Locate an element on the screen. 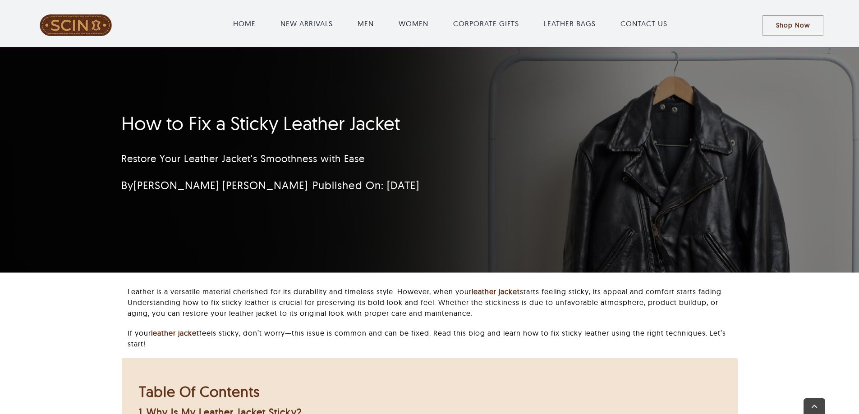 The height and width of the screenshot is (414, 859). span: HOME is located at coordinates (244, 23).